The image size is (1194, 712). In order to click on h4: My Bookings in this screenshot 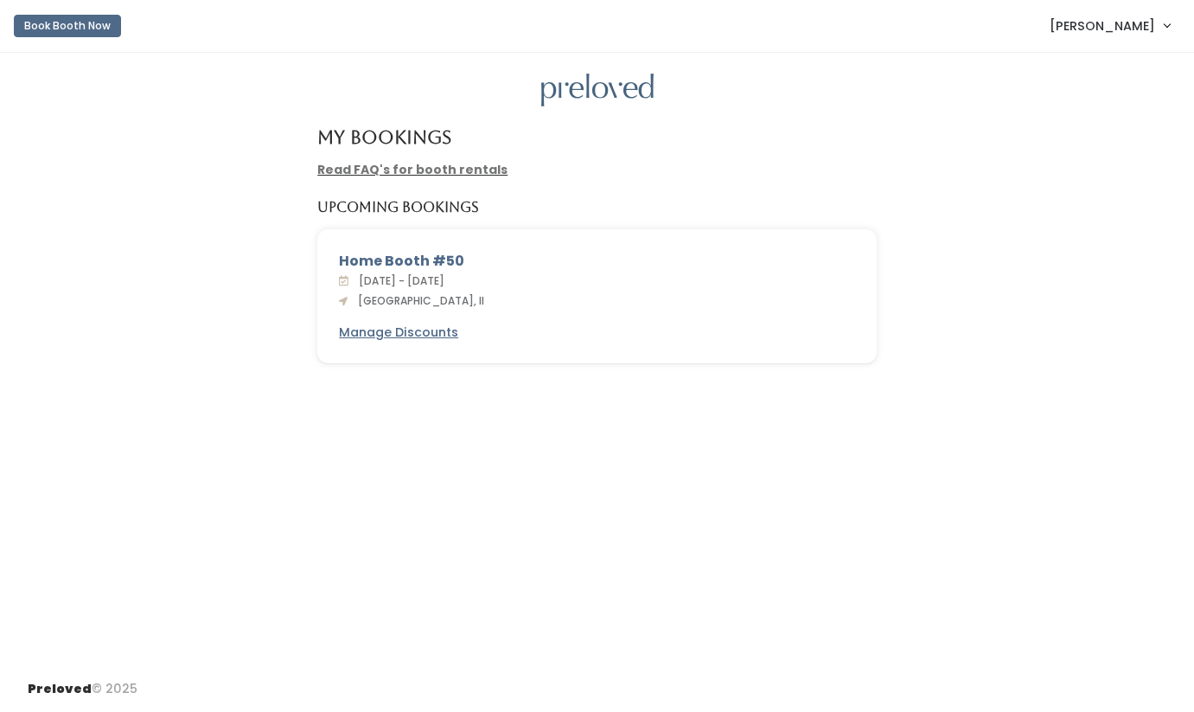, I will do `click(384, 137)`.